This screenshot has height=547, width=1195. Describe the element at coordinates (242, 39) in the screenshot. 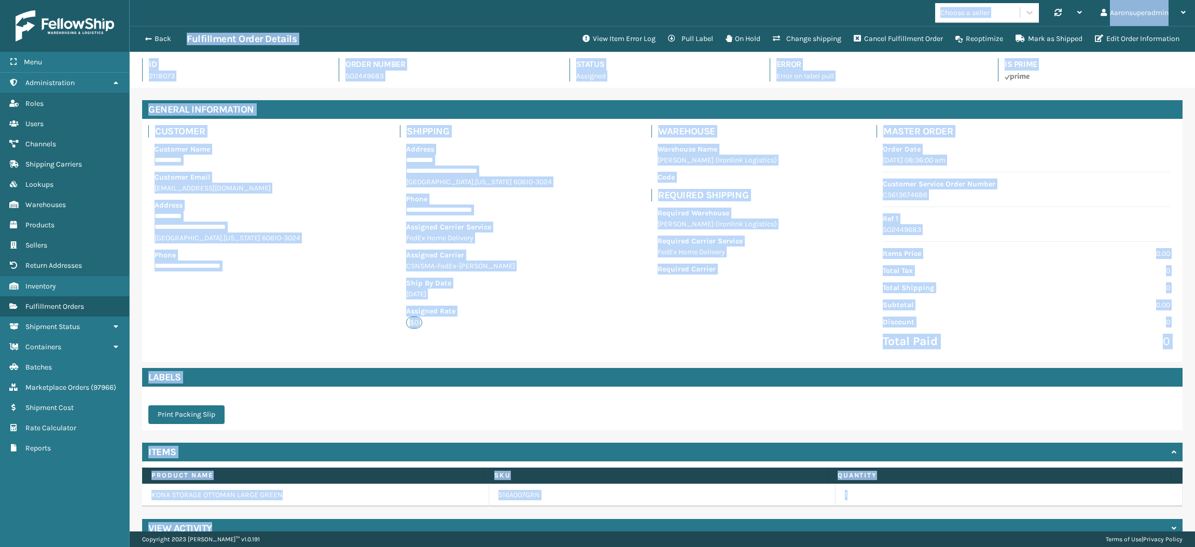

I see `h3: Fulfillment Order Details` at that location.